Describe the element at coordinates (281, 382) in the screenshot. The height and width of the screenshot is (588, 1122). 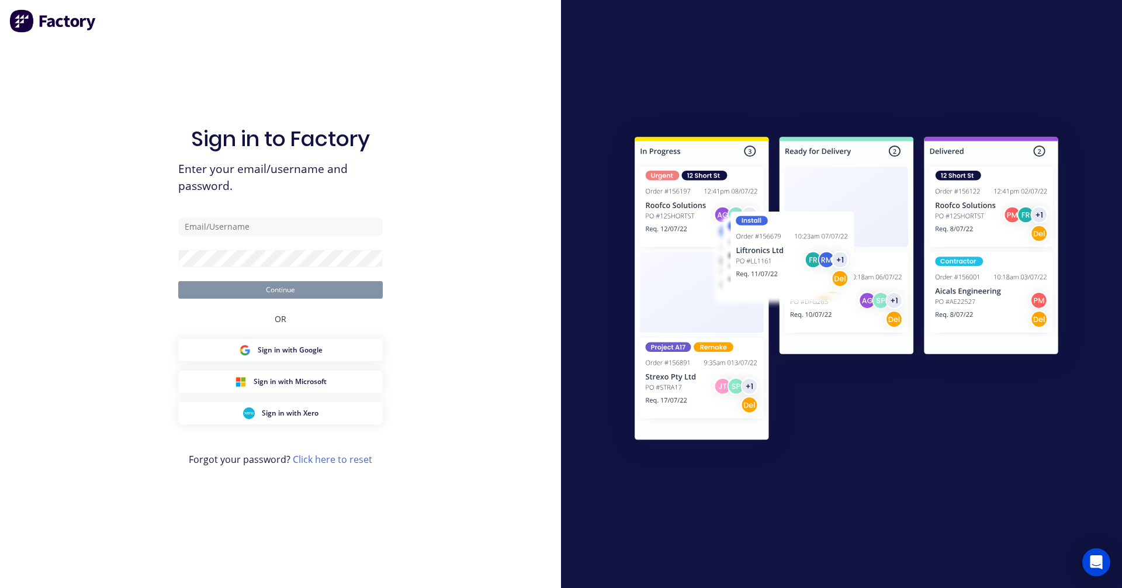
I see `button: Microsoft Sign inSign in with Microsoft` at that location.